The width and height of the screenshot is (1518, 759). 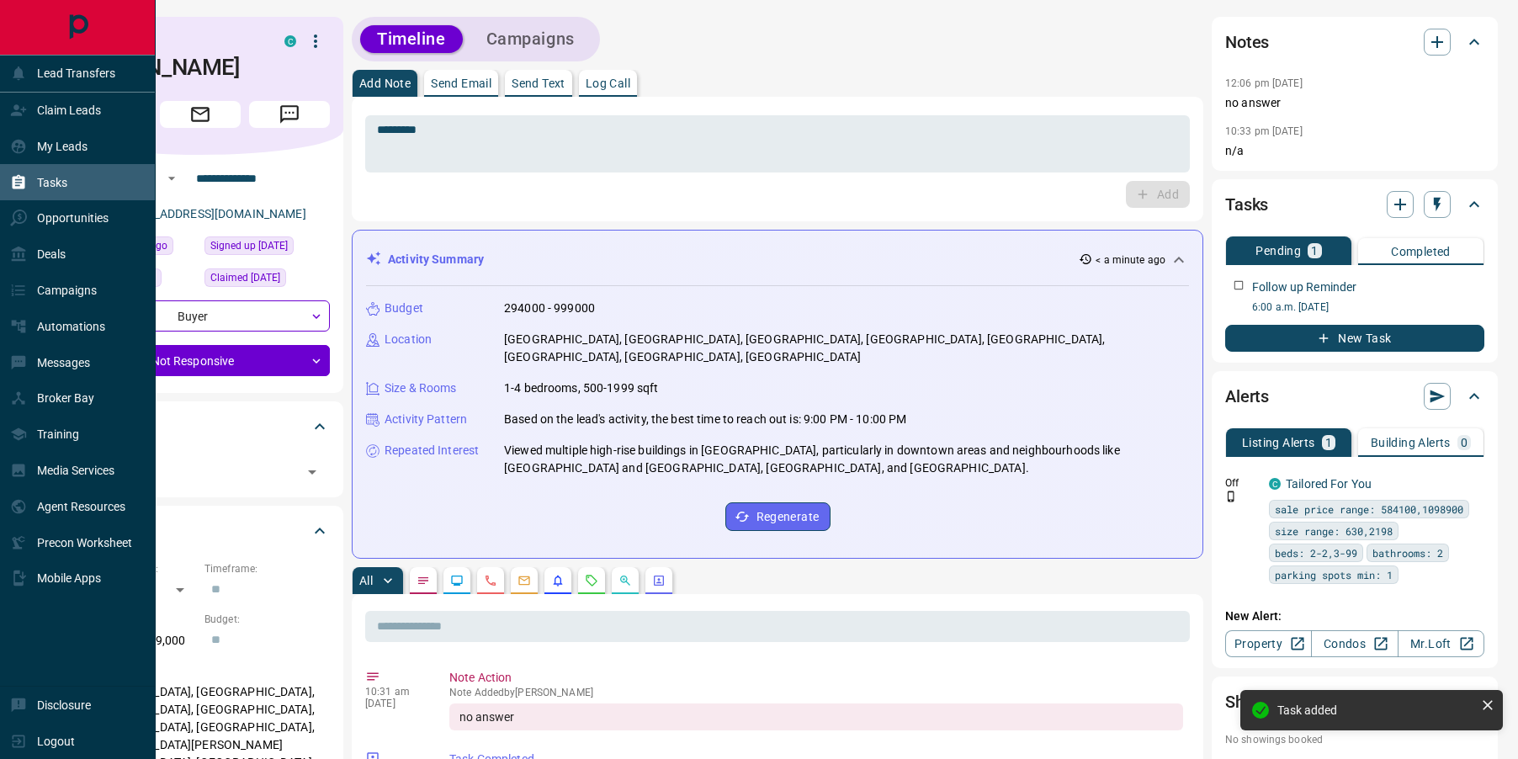 What do you see at coordinates (1268, 644) in the screenshot?
I see `a: Property` at bounding box center [1268, 644].